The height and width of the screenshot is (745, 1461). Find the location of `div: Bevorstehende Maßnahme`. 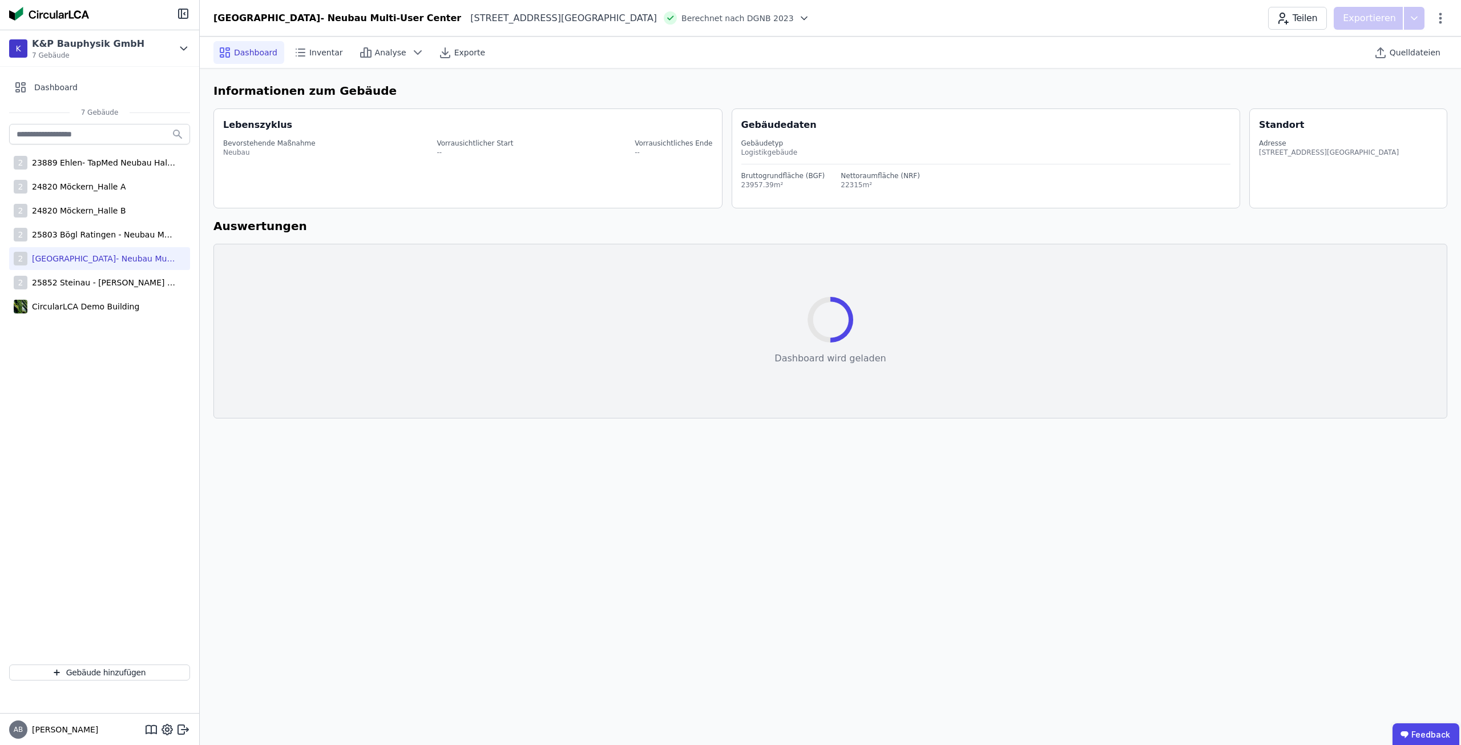

div: Bevorstehende Maßnahme is located at coordinates (269, 143).